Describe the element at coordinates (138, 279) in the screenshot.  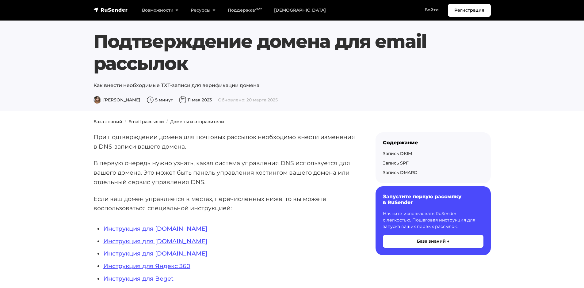
I see `a: Инструкция для Beget` at that location.